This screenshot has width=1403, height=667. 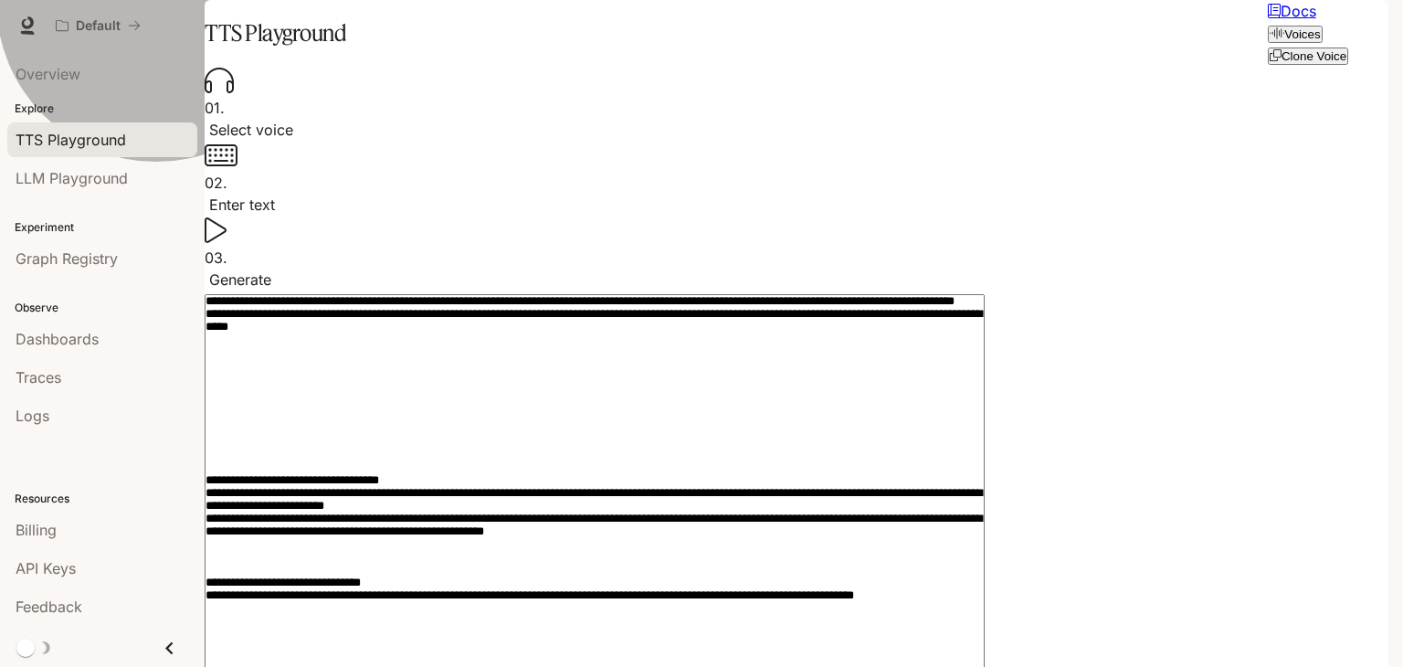 I want to click on p: 0 1 ., so click(x=797, y=108).